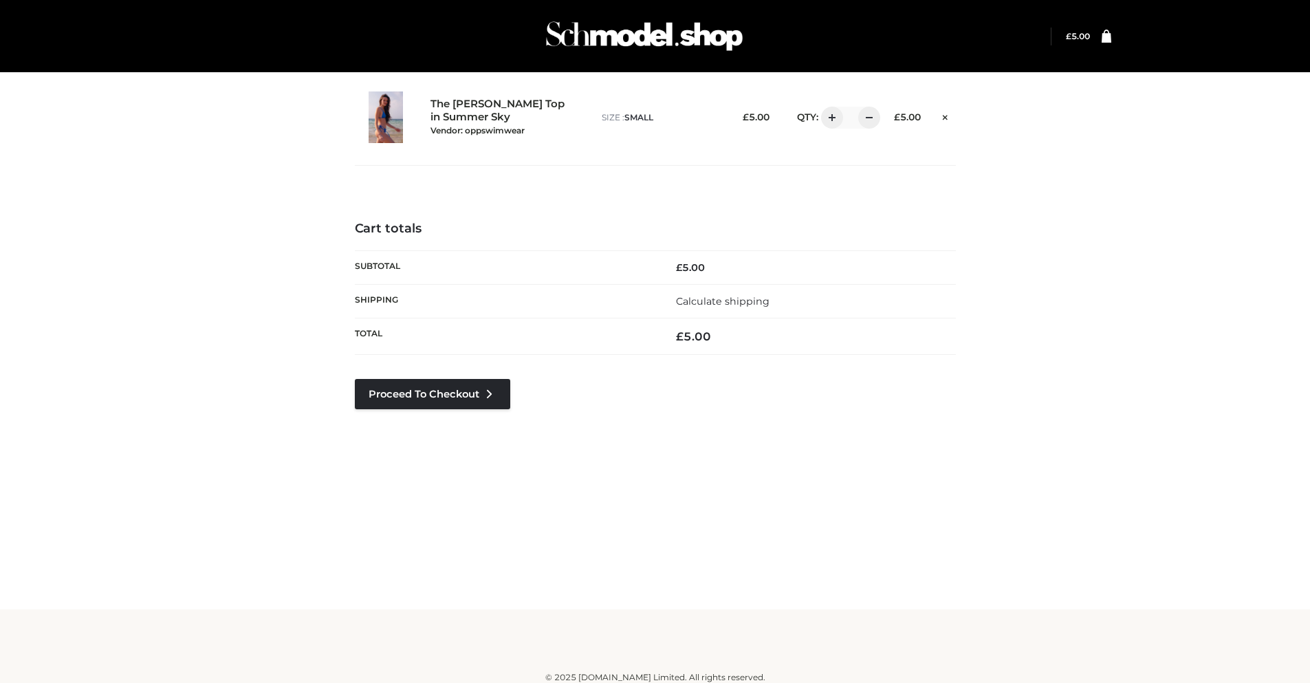 Image resolution: width=1310 pixels, height=683 pixels. Describe the element at coordinates (723, 301) in the screenshot. I see `a: Calculate shipping` at that location.